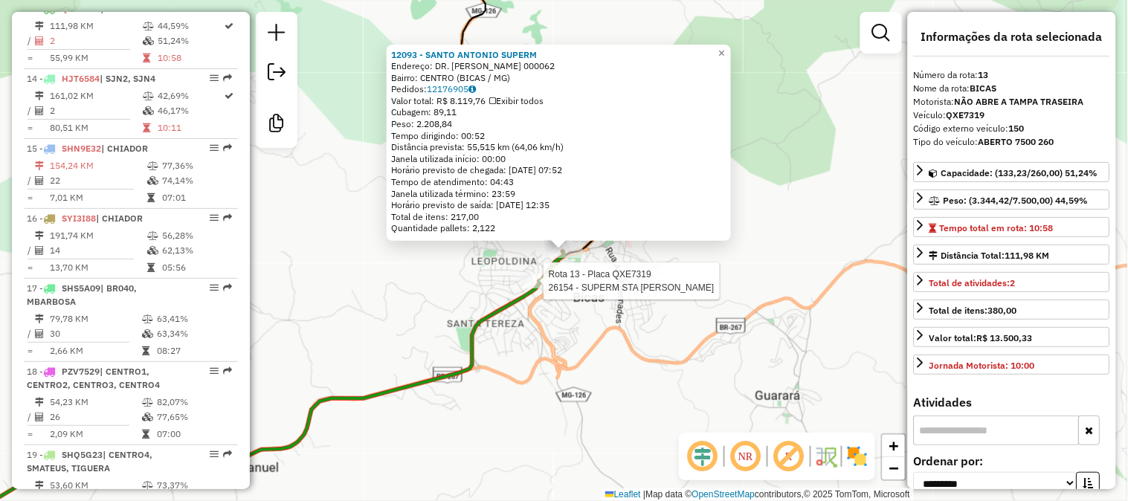 The height and width of the screenshot is (501, 1128). What do you see at coordinates (196, 268) in the screenshot?
I see `td: 05:56` at bounding box center [196, 268].